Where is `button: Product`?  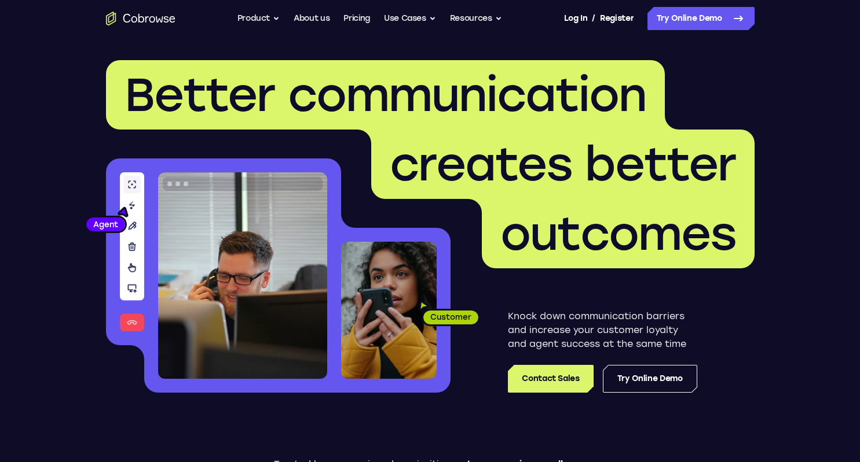
button: Product is located at coordinates (259, 19).